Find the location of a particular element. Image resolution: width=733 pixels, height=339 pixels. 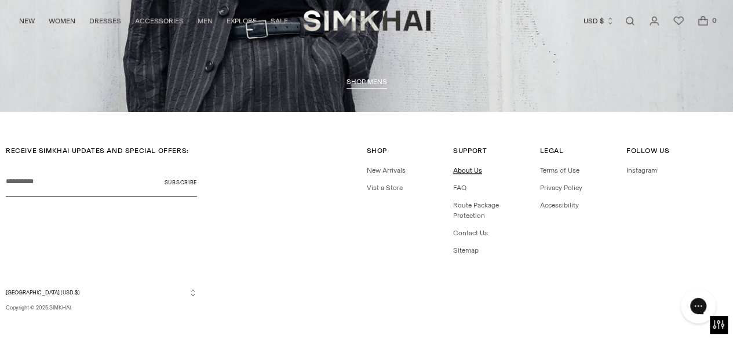

a: ACCESSORIES is located at coordinates (159, 21).